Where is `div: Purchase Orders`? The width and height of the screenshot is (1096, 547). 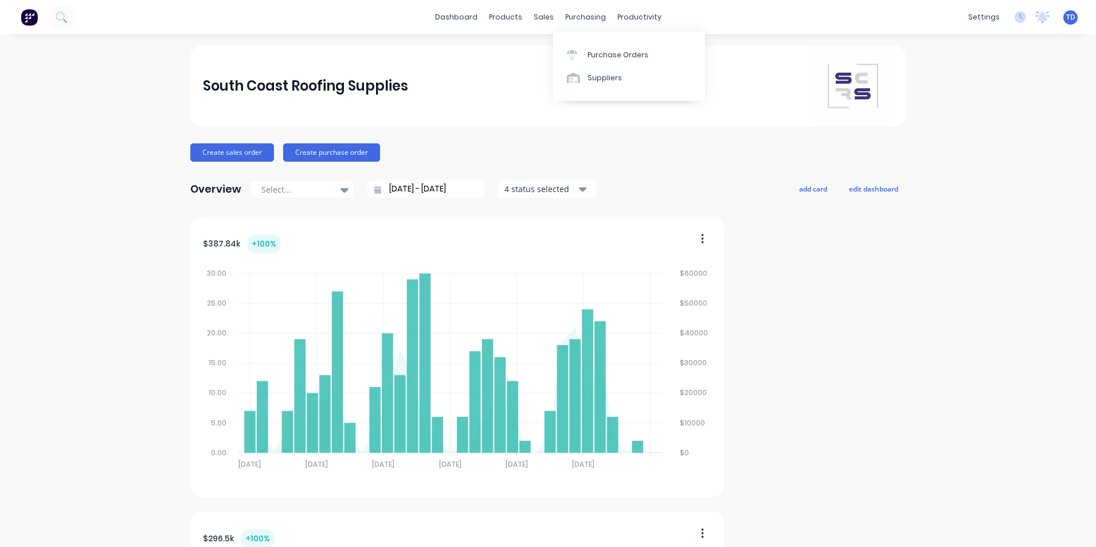
div: Purchase Orders is located at coordinates (618, 55).